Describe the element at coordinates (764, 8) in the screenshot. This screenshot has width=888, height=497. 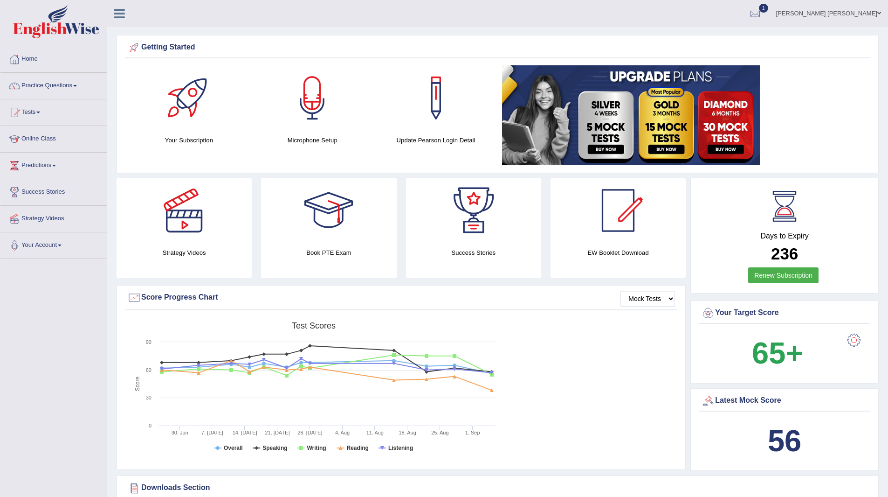
I see `span: 1` at that location.